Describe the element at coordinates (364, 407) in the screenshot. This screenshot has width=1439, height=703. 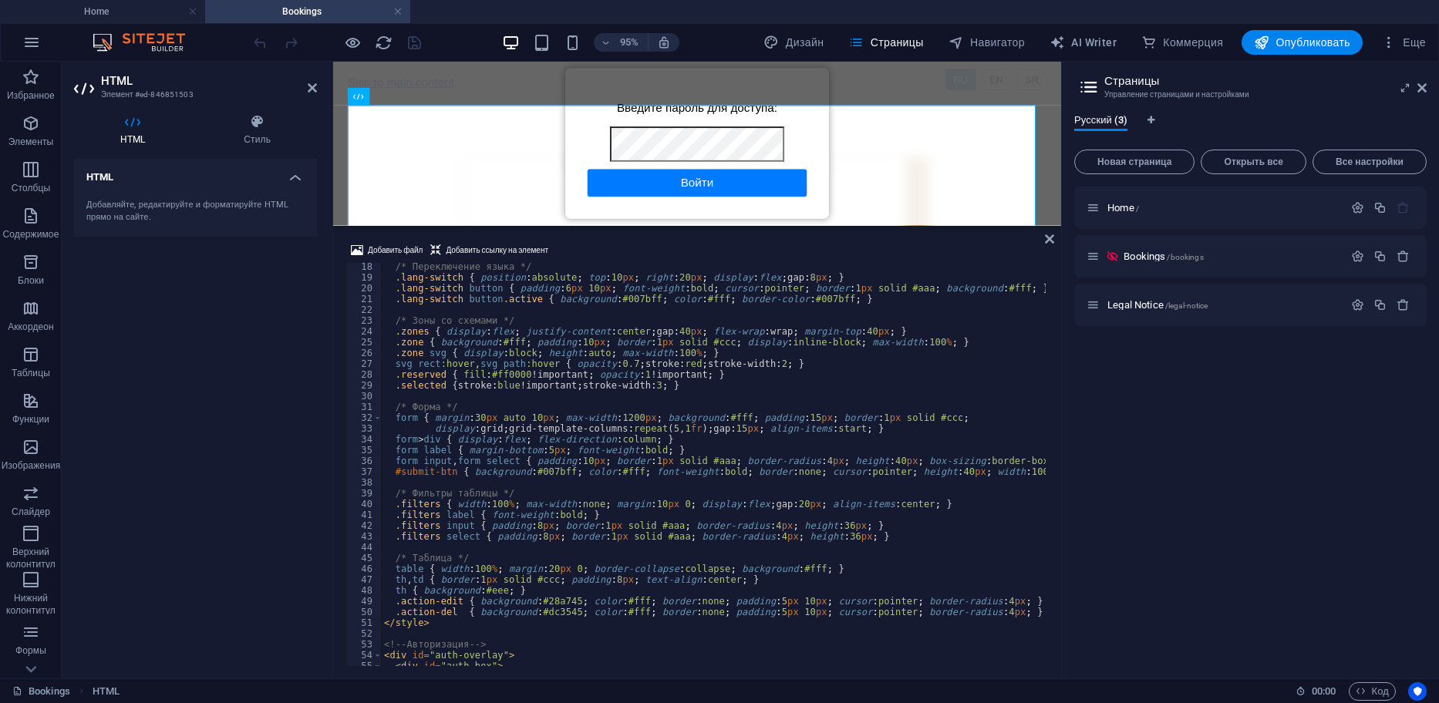
I see `div: 31` at that location.